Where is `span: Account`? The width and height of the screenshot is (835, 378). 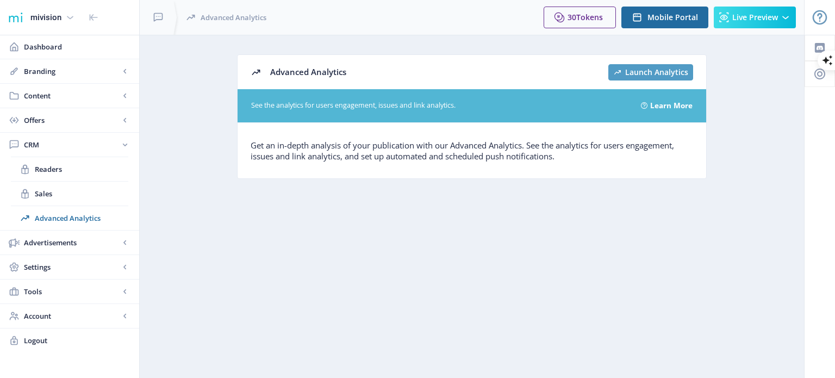 span: Account is located at coordinates (72, 316).